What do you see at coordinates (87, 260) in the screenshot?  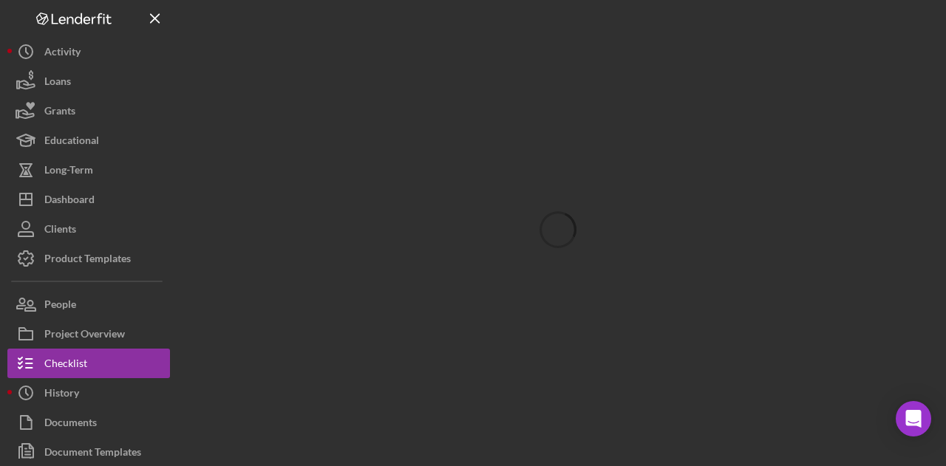 I see `div: Product Templates` at bounding box center [87, 260].